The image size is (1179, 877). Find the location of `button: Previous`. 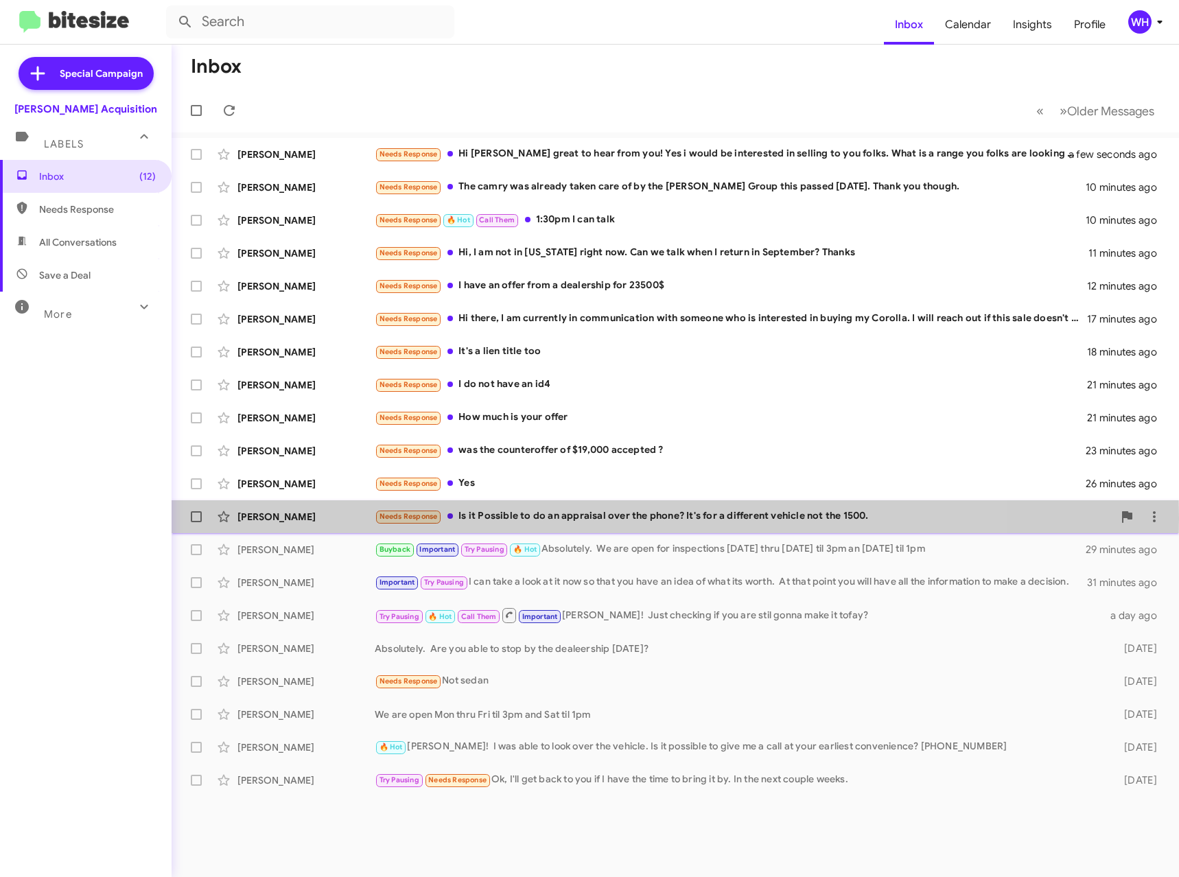

button: Previous is located at coordinates (1039, 110).